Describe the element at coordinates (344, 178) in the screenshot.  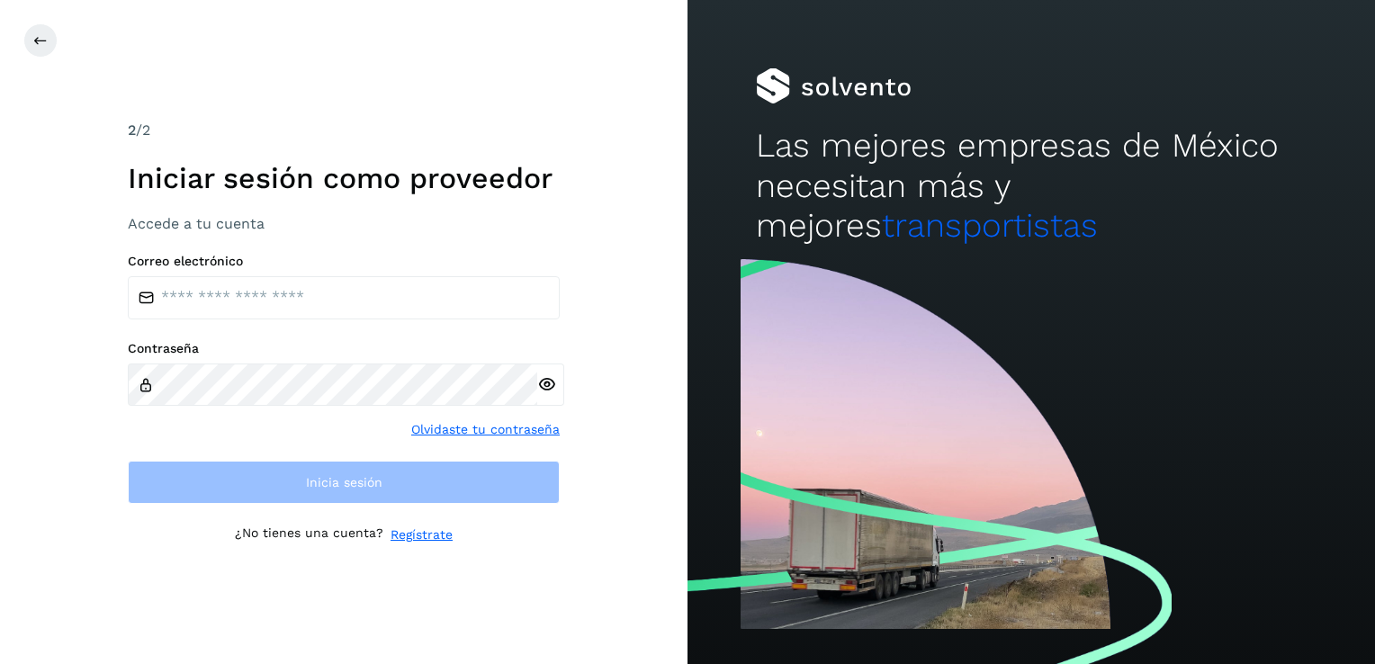
I see `h1: Iniciar sesión como proveedor` at that location.